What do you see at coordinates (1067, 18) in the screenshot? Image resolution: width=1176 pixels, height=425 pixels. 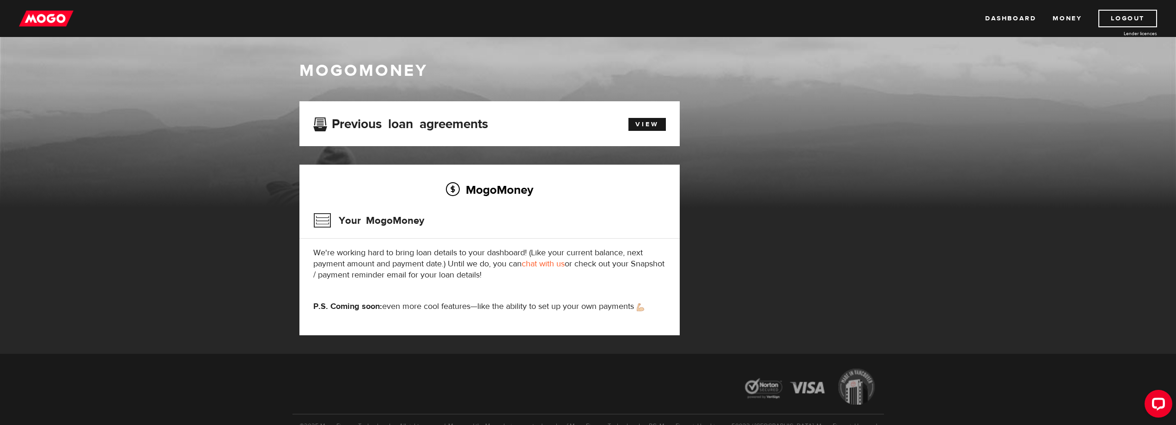 I see `a: Money` at bounding box center [1067, 18].